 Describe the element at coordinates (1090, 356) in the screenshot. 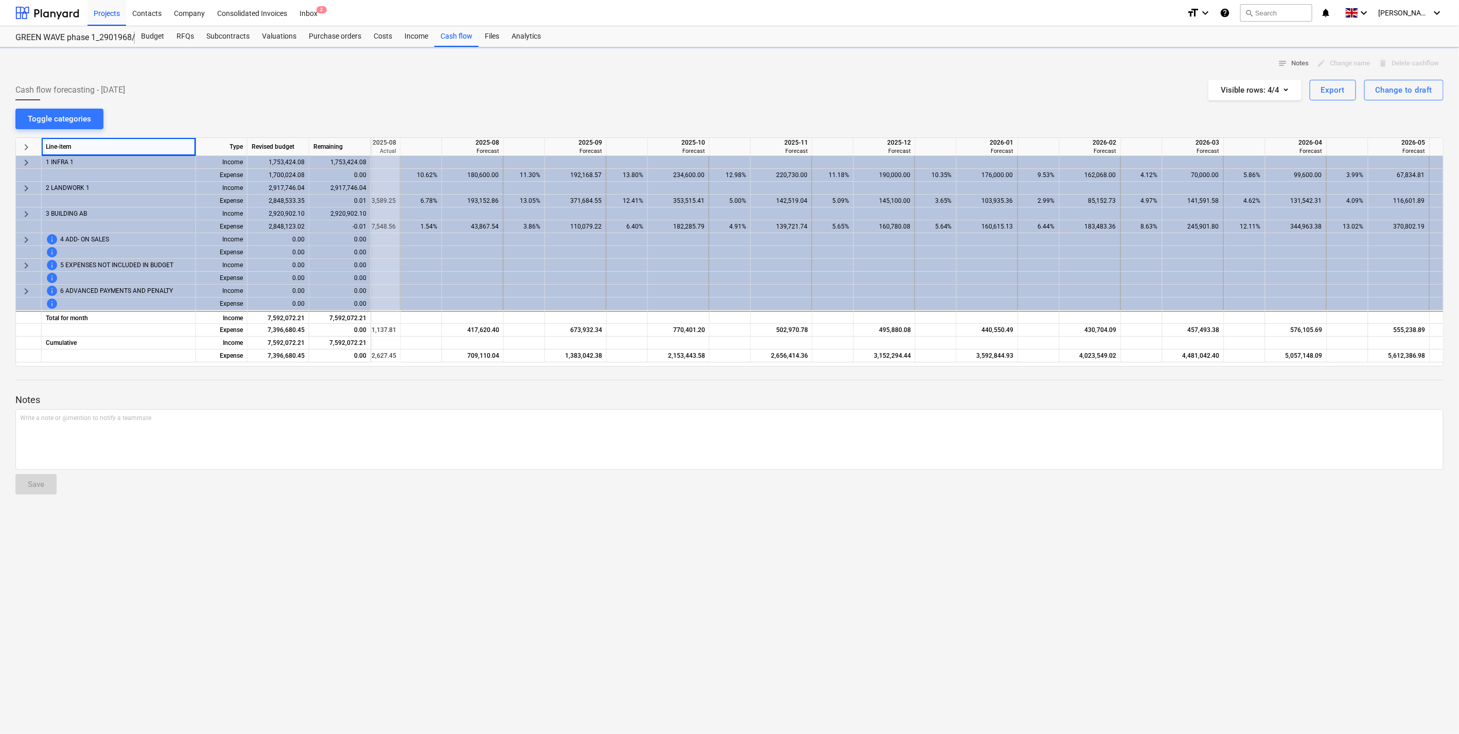

I see `div: 4,023,549.02` at that location.